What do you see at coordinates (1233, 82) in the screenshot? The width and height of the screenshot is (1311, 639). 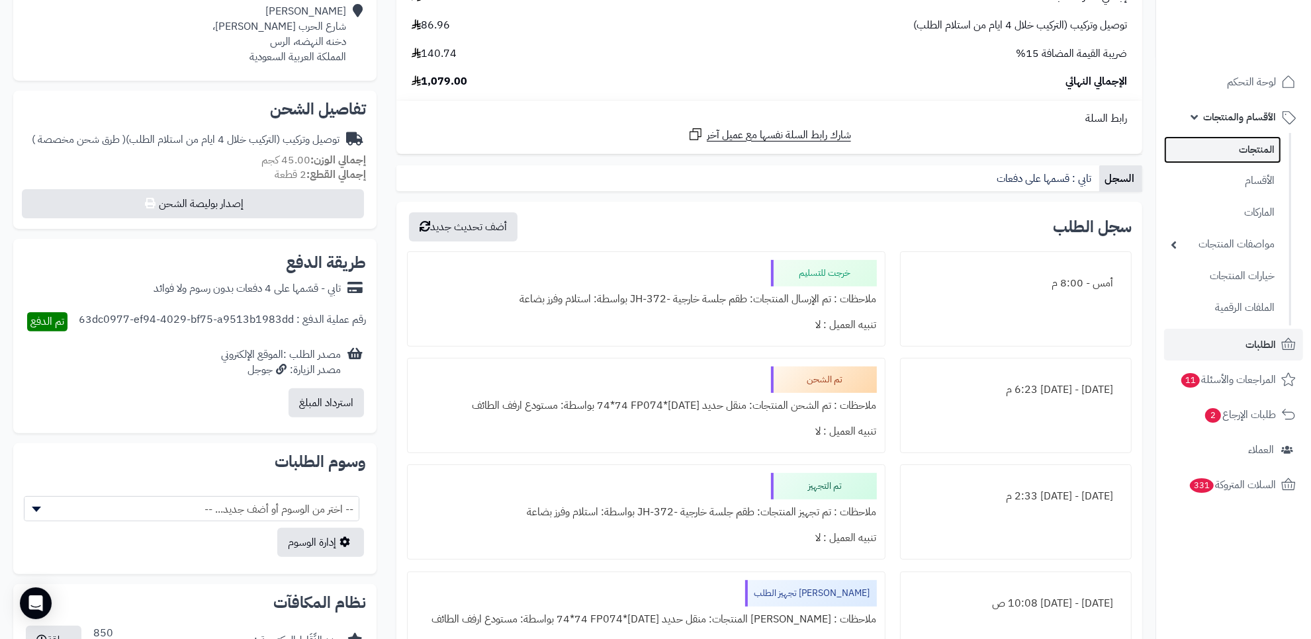 I see `a: لوحة التحكم` at bounding box center [1233, 82].